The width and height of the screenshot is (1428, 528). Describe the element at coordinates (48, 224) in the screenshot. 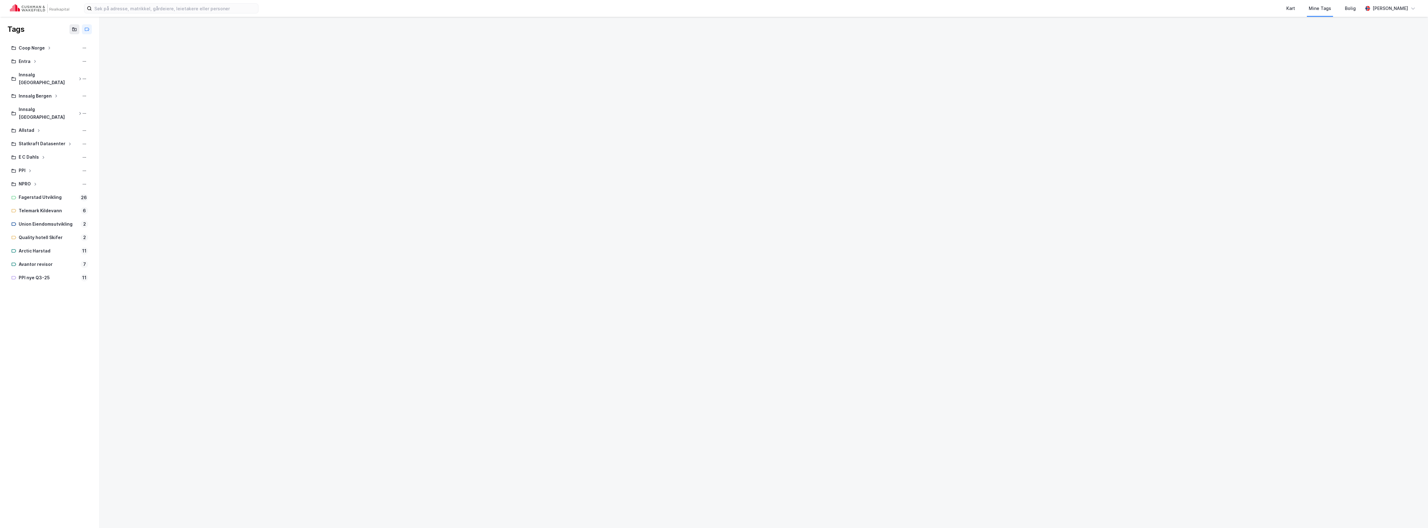

I see `div: Union Eiendomsutvikling` at that location.